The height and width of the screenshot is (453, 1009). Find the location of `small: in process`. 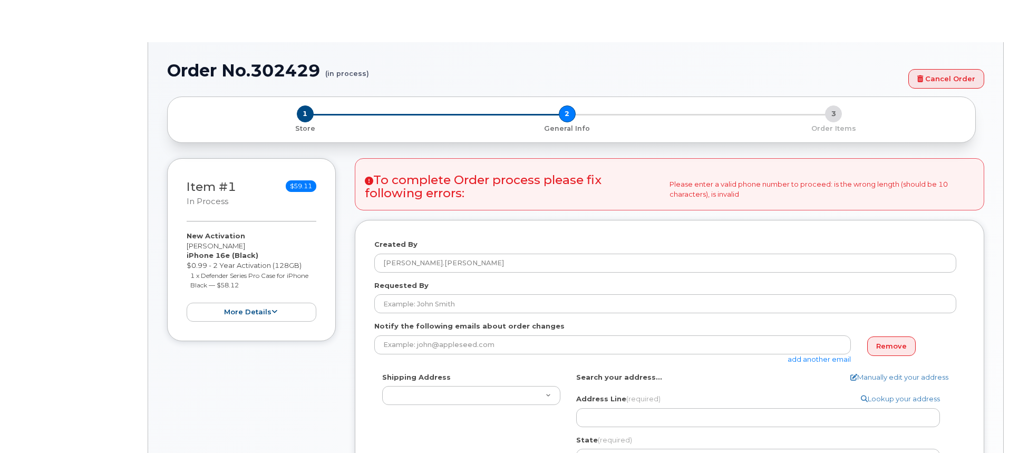

small: in process is located at coordinates (207, 201).